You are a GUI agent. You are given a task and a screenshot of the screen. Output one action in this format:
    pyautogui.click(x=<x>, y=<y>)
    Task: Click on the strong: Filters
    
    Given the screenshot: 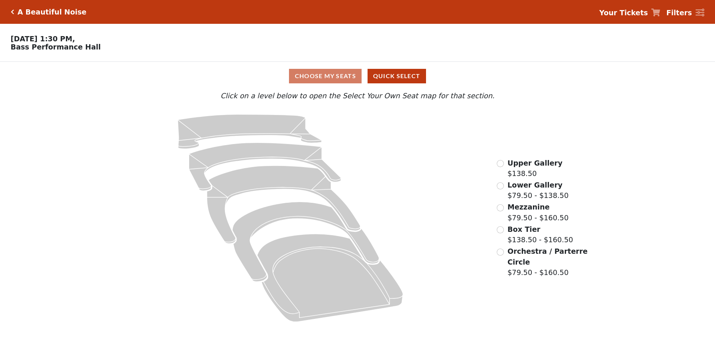 What is the action you would take?
    pyautogui.click(x=679, y=13)
    